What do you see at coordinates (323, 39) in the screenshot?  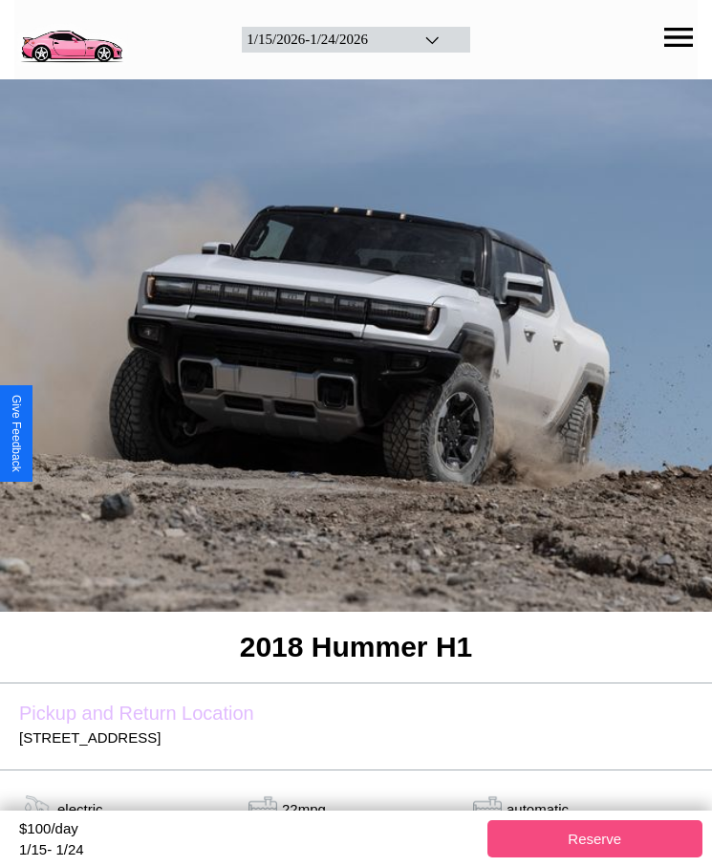 I see `div: 1 / 15 / 2026 - 1 / 24 / 2026` at bounding box center [323, 39].